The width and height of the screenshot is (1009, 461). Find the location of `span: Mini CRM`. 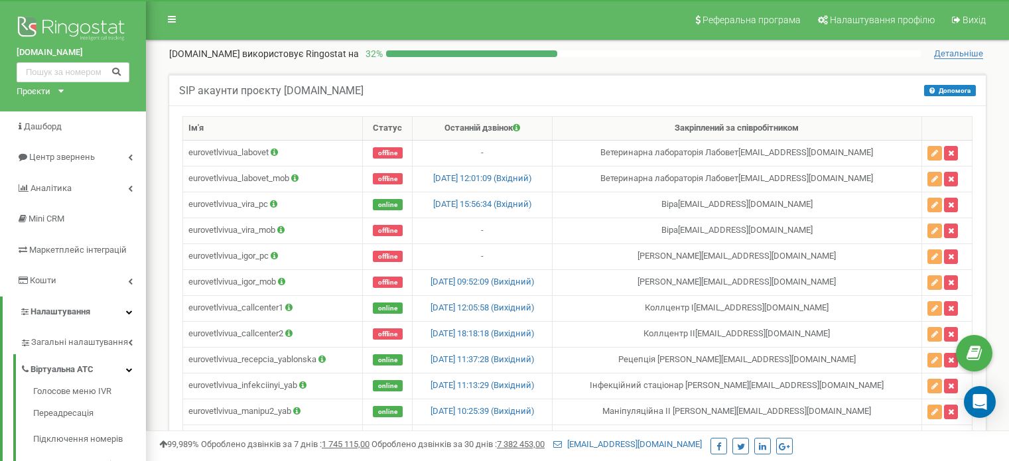

span: Mini CRM is located at coordinates (46, 218).